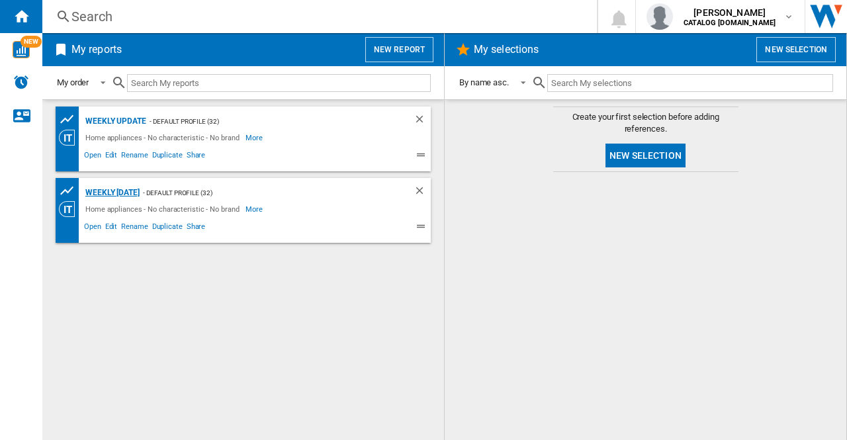 Image resolution: width=847 pixels, height=440 pixels. Describe the element at coordinates (399, 50) in the screenshot. I see `button: New report` at that location.